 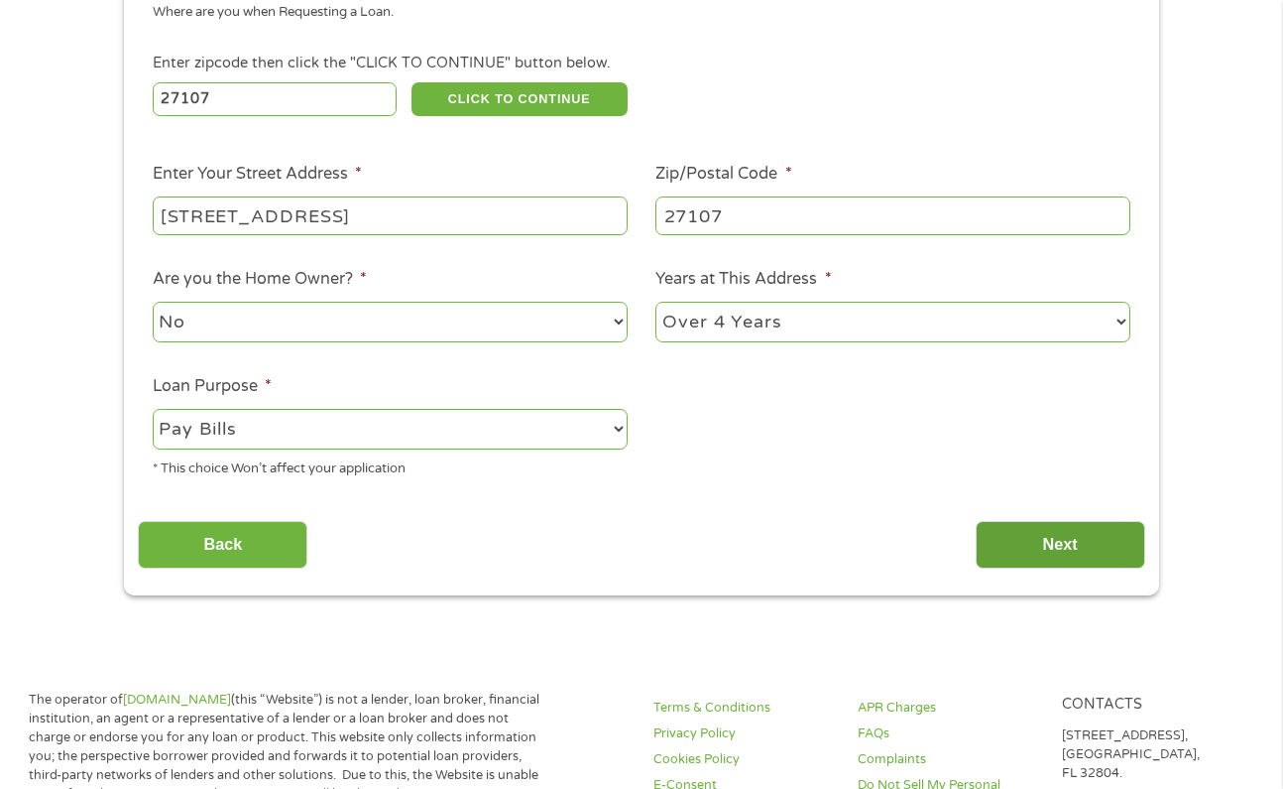 What do you see at coordinates (260, 279) in the screenshot?
I see `label: Are you the Home Owner?` at bounding box center [260, 279].